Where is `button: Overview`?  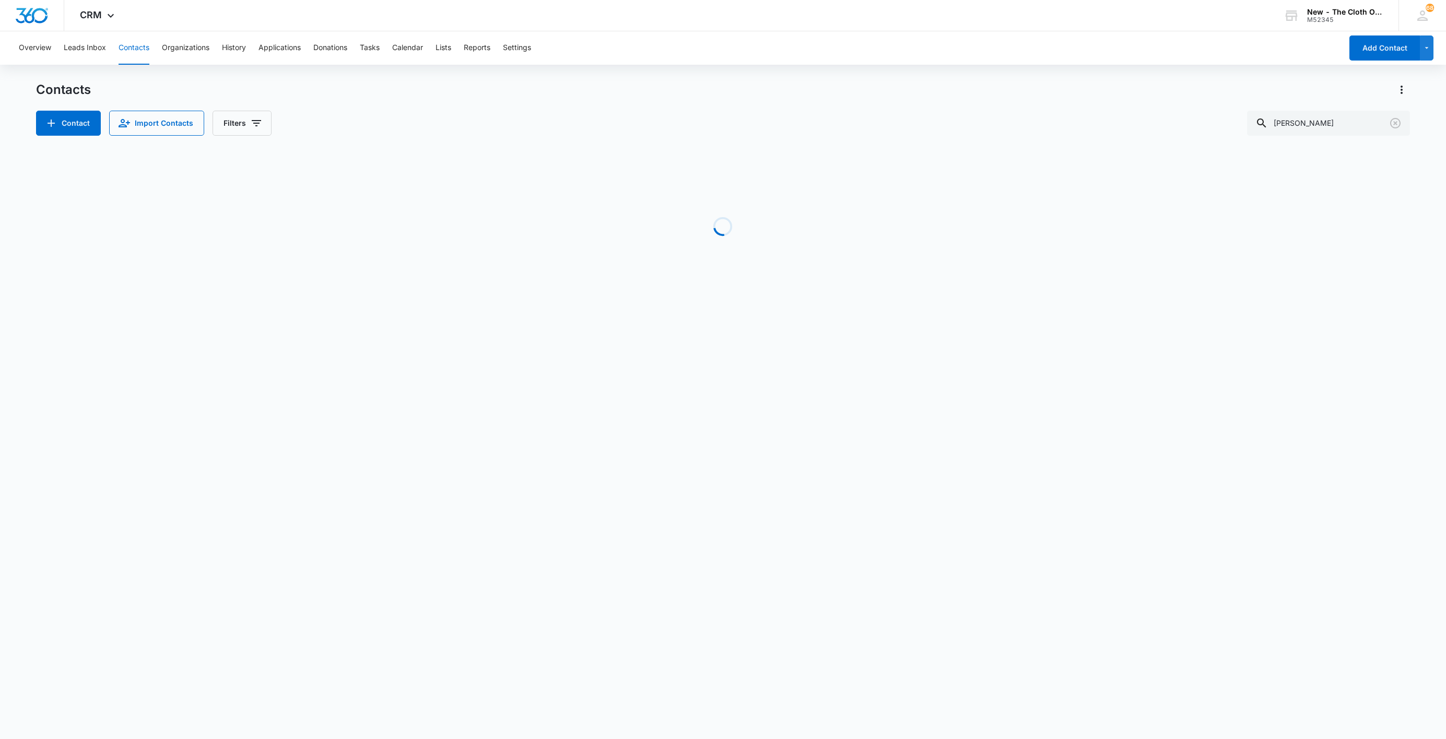 button: Overview is located at coordinates (35, 48).